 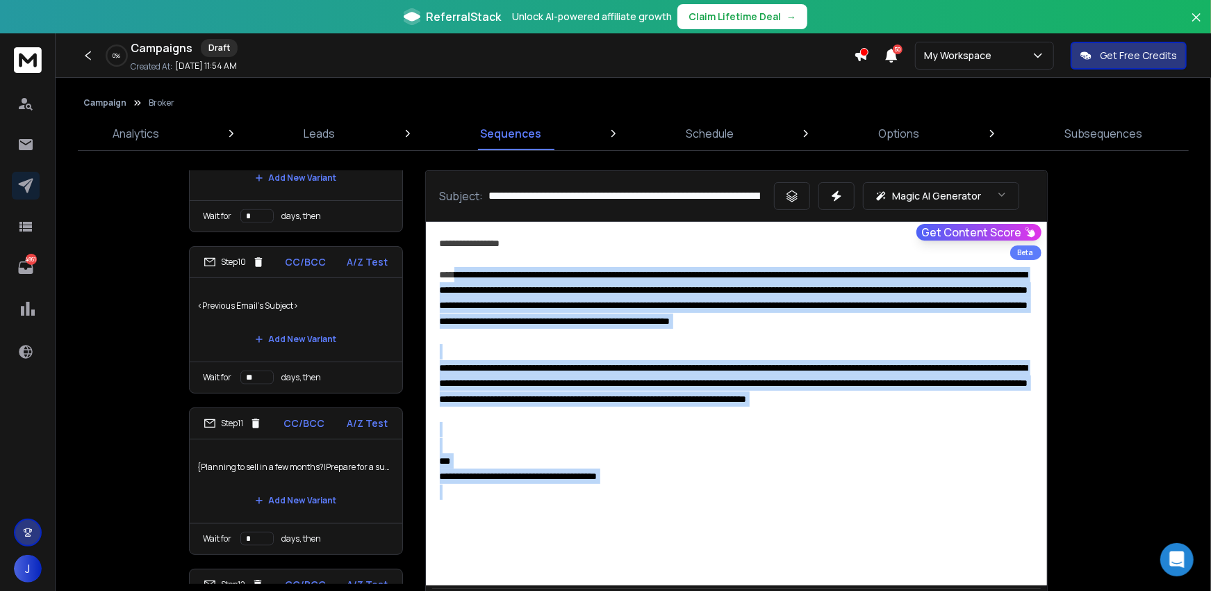 I want to click on p: 4861, so click(x=31, y=259).